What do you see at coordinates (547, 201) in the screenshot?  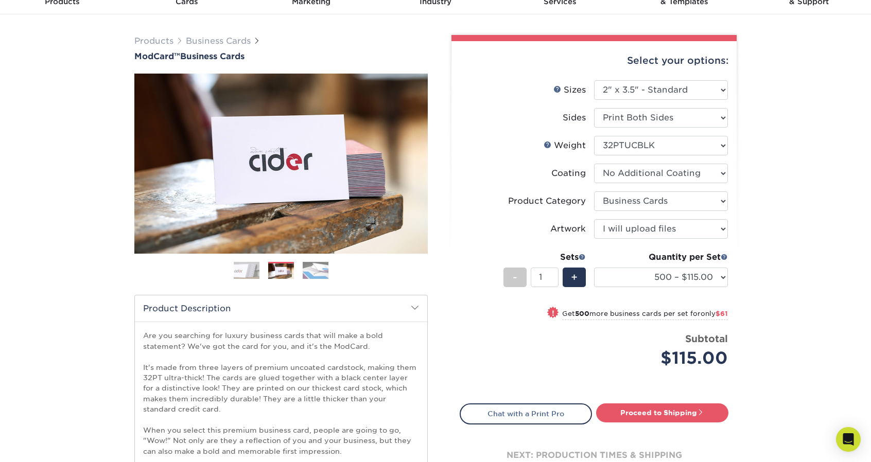 I see `div: Product Category` at bounding box center [547, 201].